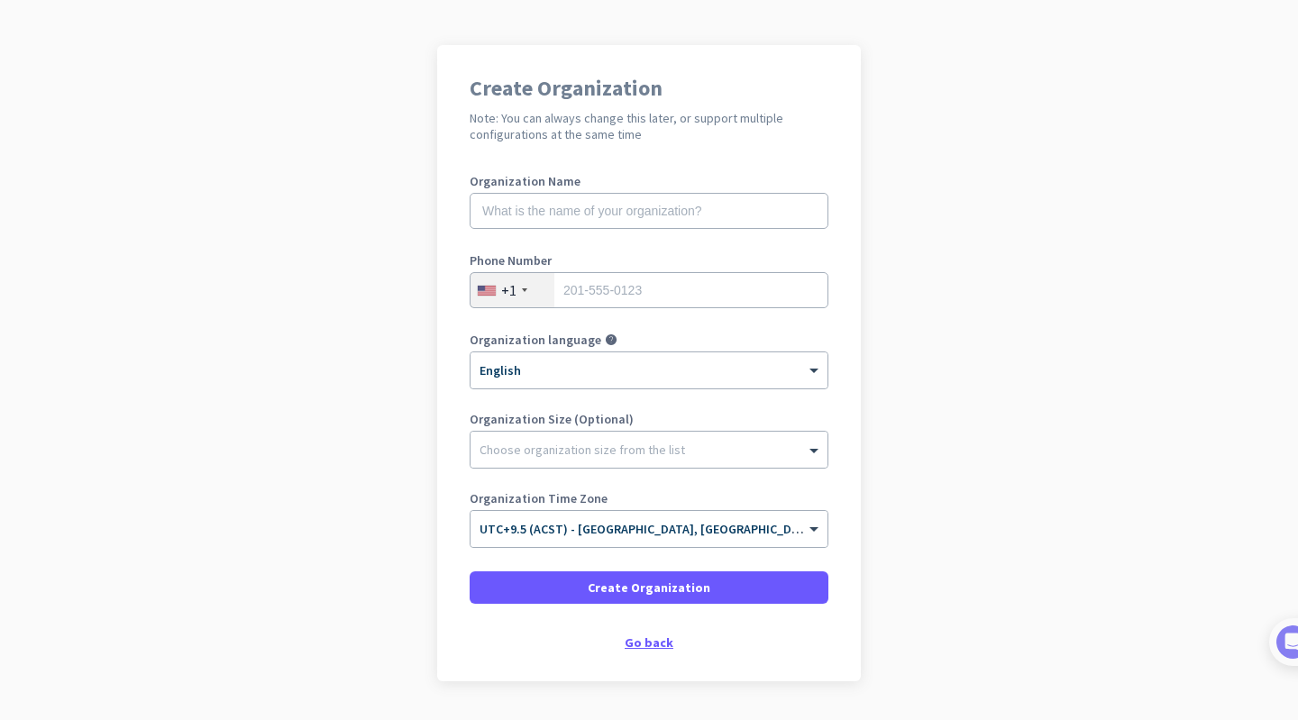 The image size is (1298, 720). Describe the element at coordinates (649, 588) in the screenshot. I see `span: Create Organization` at that location.